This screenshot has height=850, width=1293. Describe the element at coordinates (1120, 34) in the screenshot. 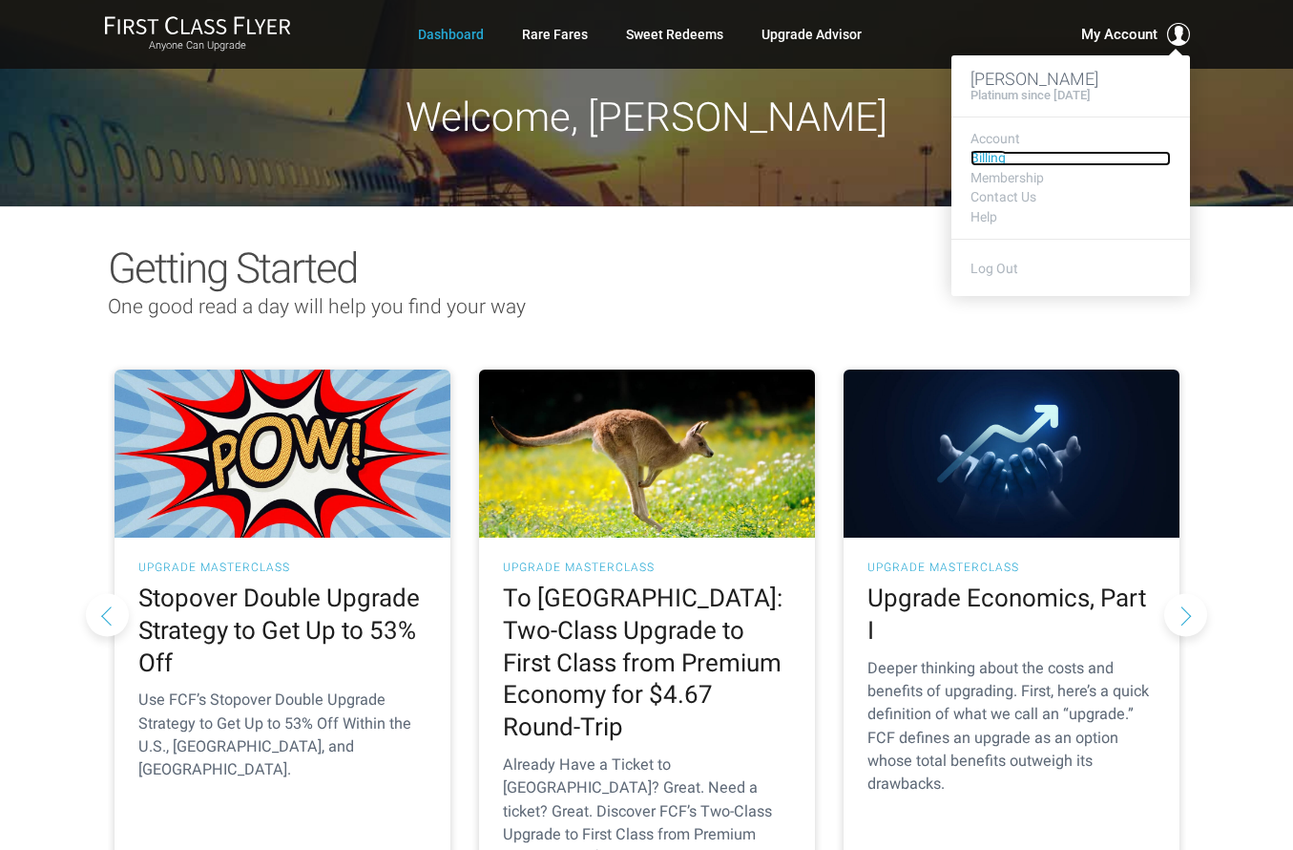

I see `span: My Account` at that location.